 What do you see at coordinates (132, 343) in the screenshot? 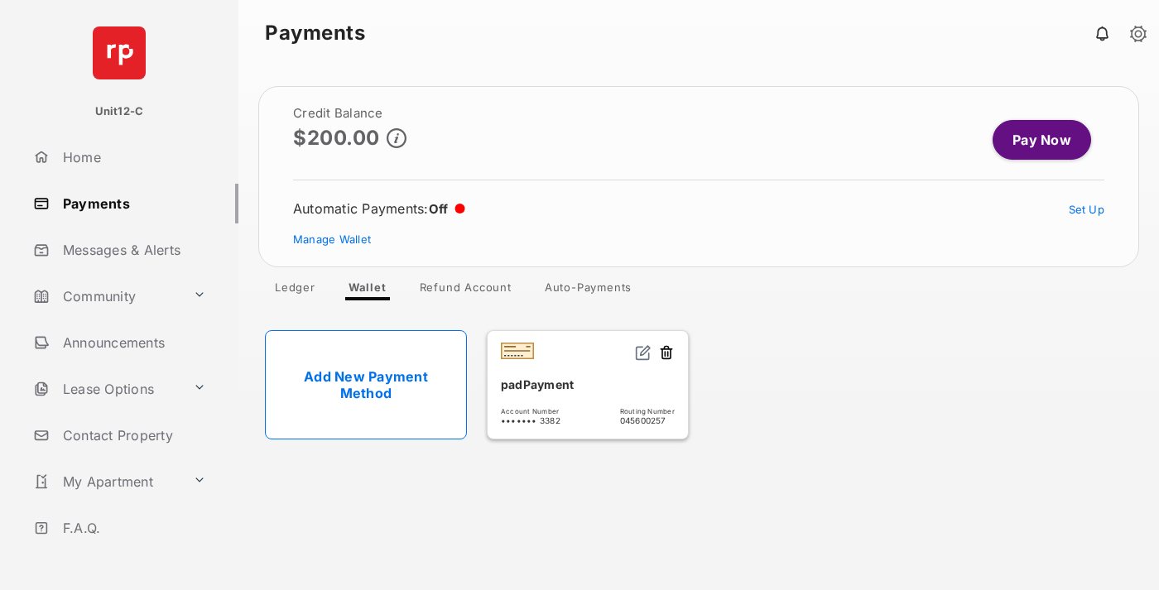
I see `a: Announcements` at bounding box center [132, 343].